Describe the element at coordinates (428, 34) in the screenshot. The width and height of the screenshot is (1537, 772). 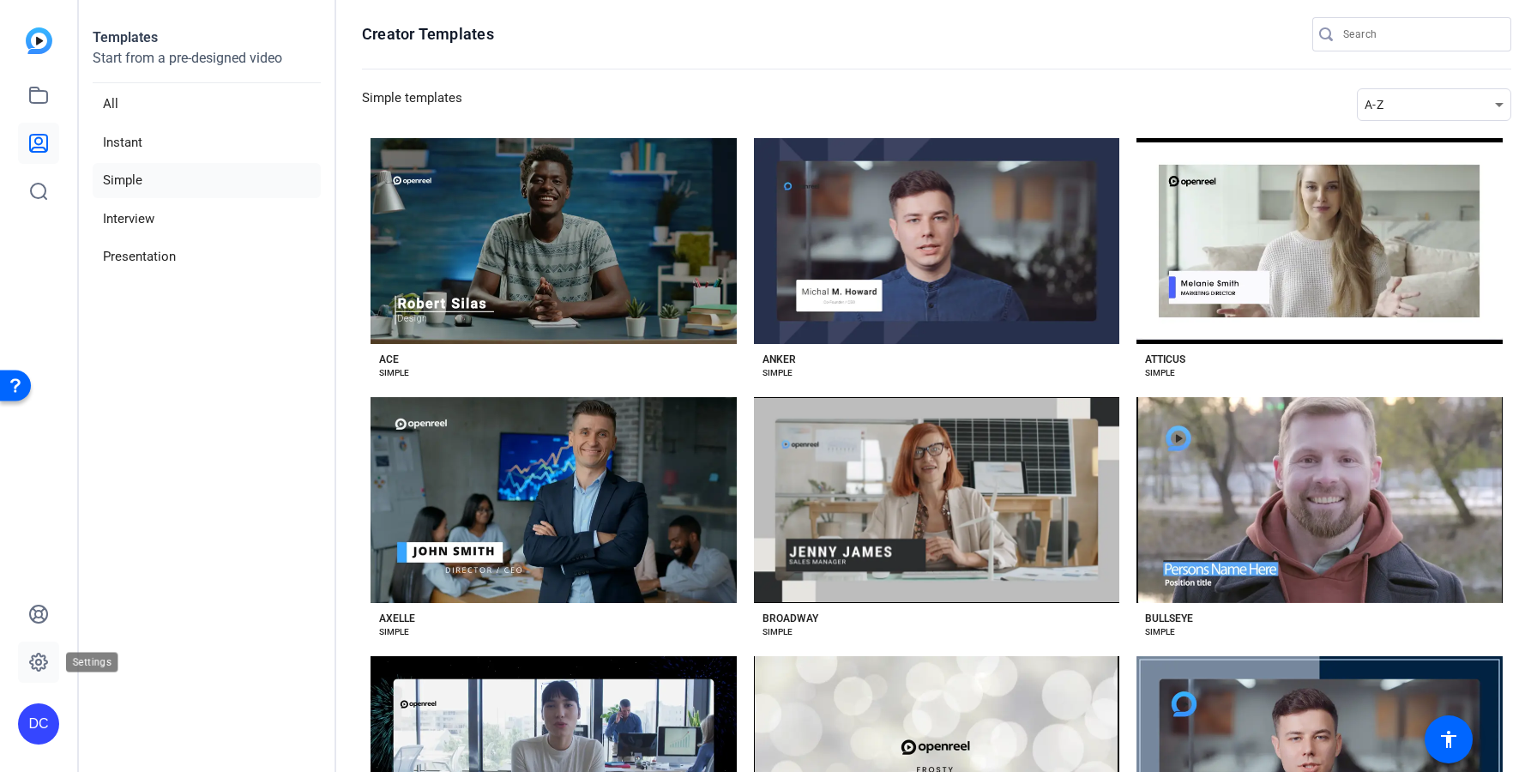
I see `h1: Creator Templates` at that location.